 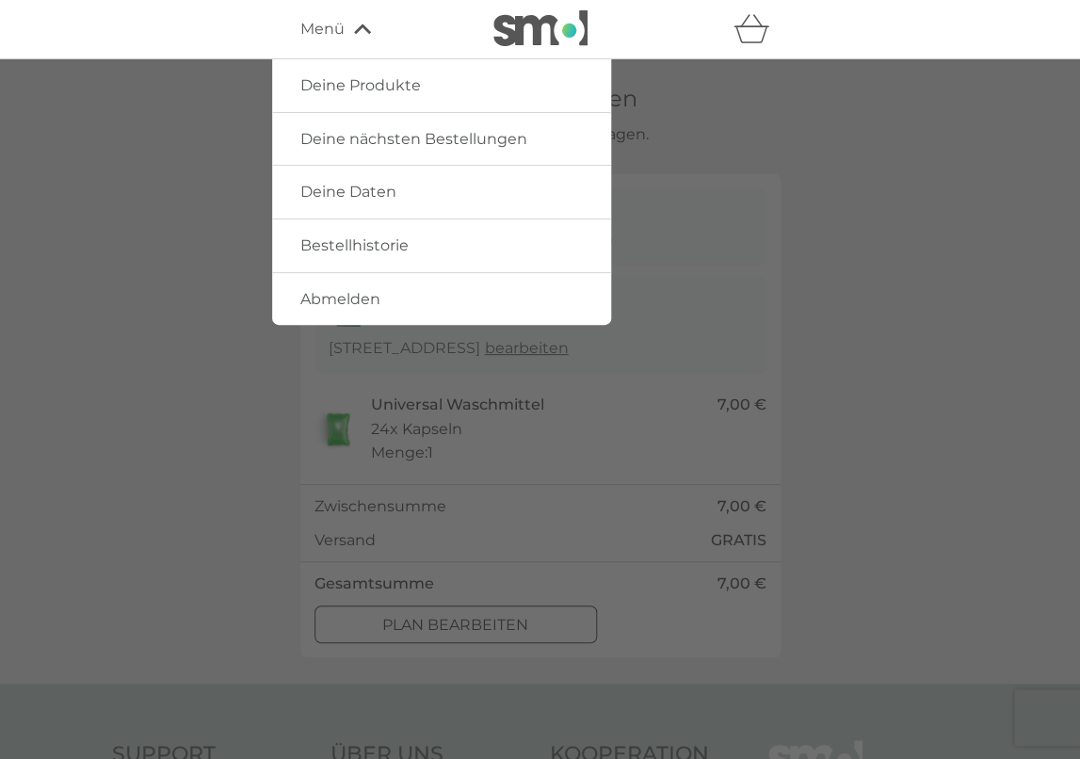 I want to click on img: smol, so click(x=540, y=28).